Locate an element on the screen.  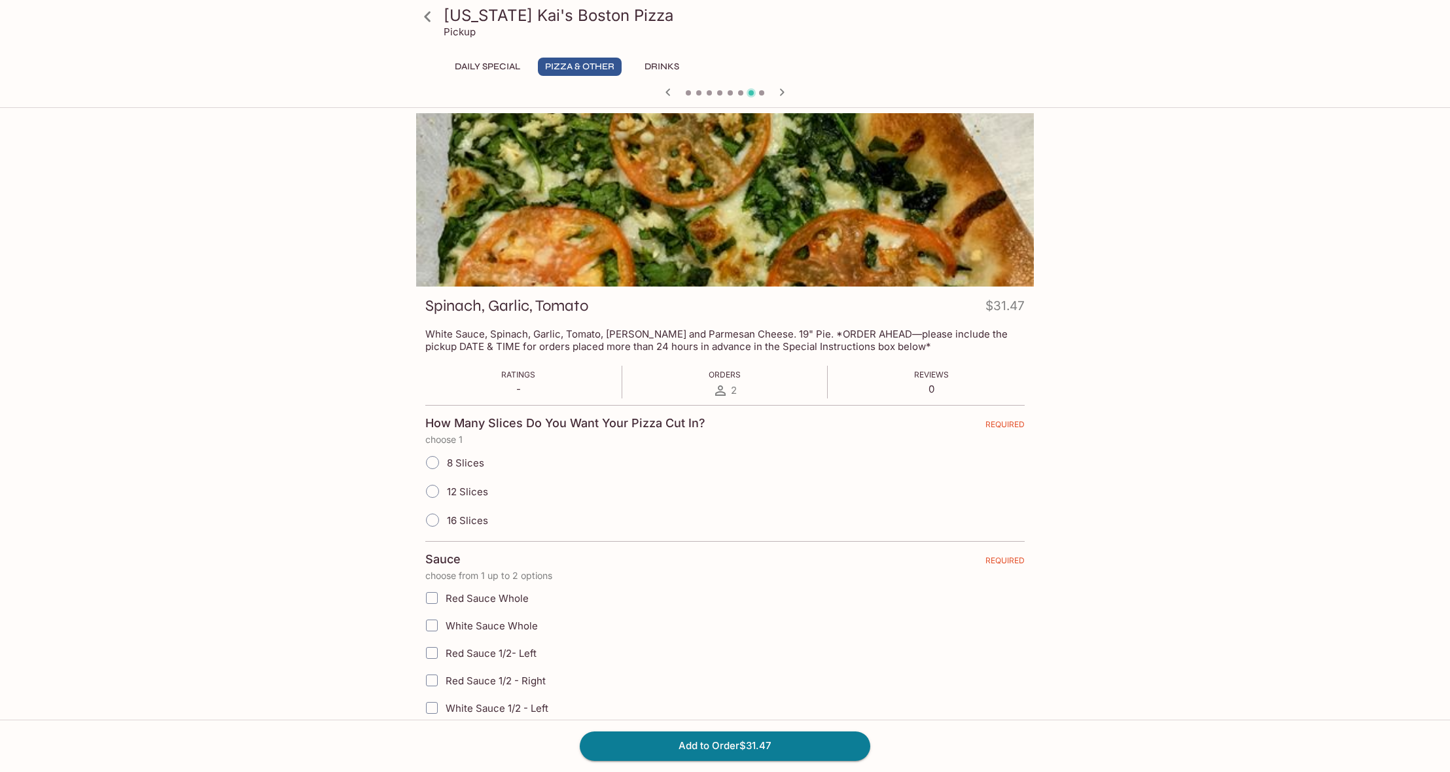
button: Daily Special is located at coordinates (487, 67).